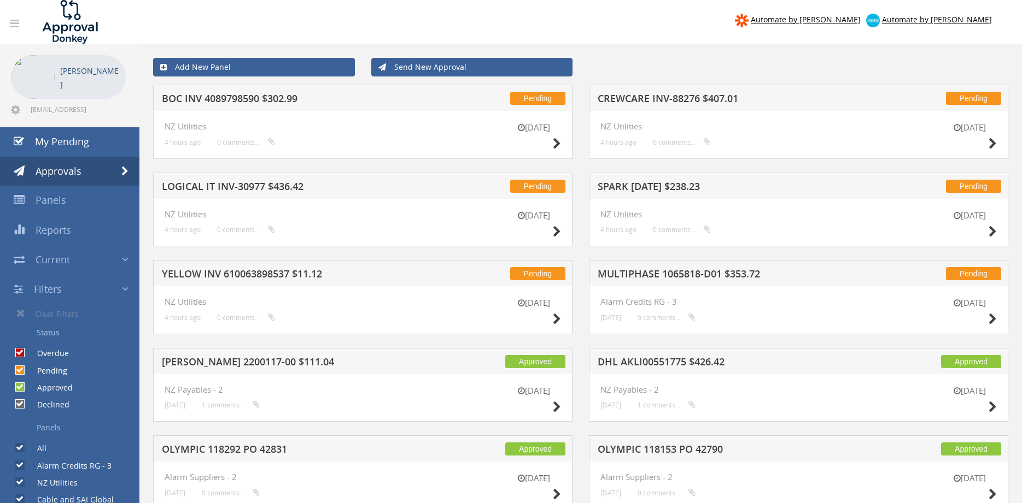 The height and width of the screenshot is (503, 1022). What do you see at coordinates (741, 20) in the screenshot?
I see `img: zapier-logomark.png` at bounding box center [741, 20].